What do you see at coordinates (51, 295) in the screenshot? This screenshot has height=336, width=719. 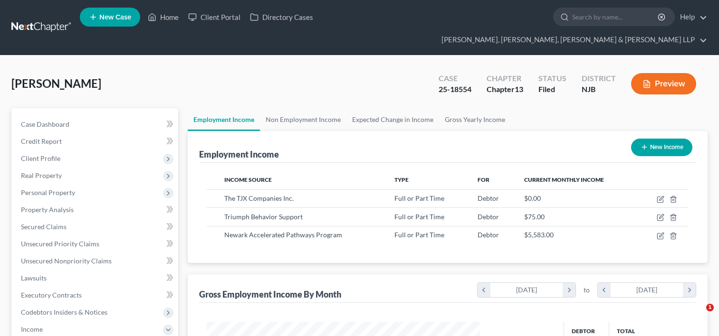 I see `span: Executory Contracts` at bounding box center [51, 295].